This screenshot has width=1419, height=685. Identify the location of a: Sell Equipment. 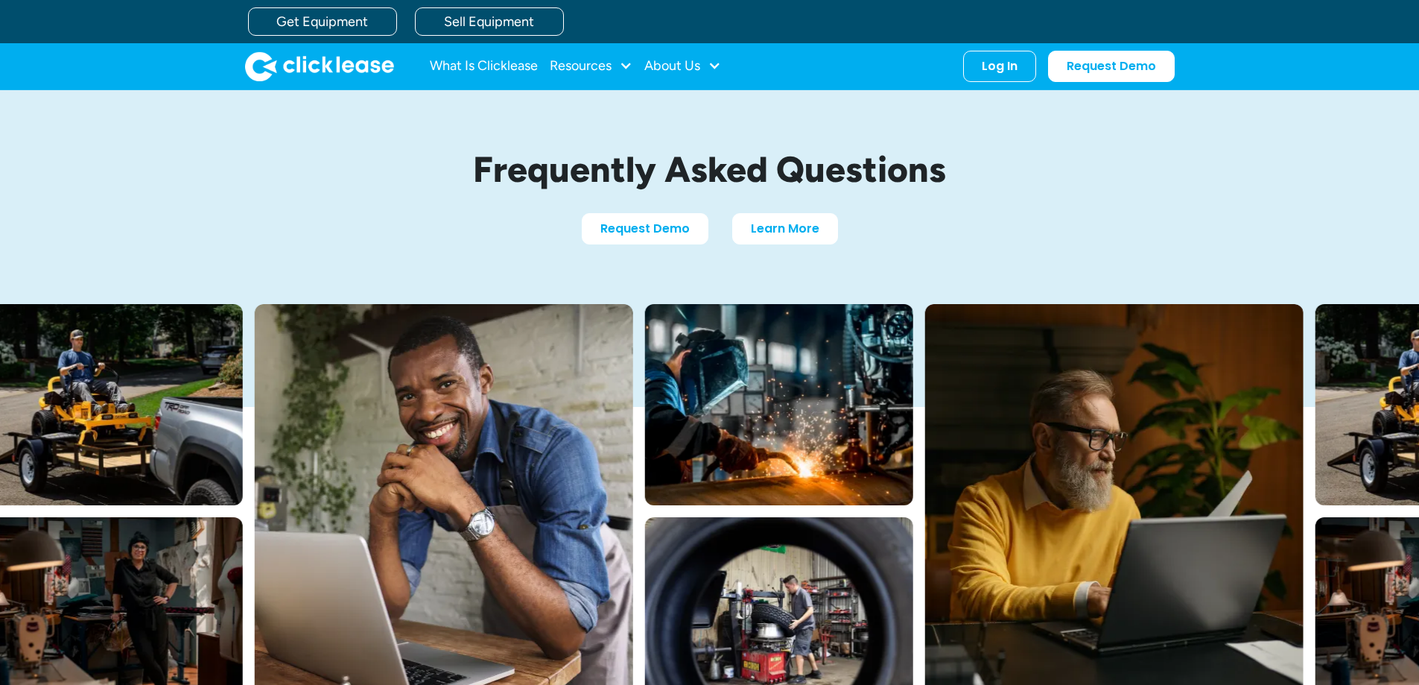
(490, 22).